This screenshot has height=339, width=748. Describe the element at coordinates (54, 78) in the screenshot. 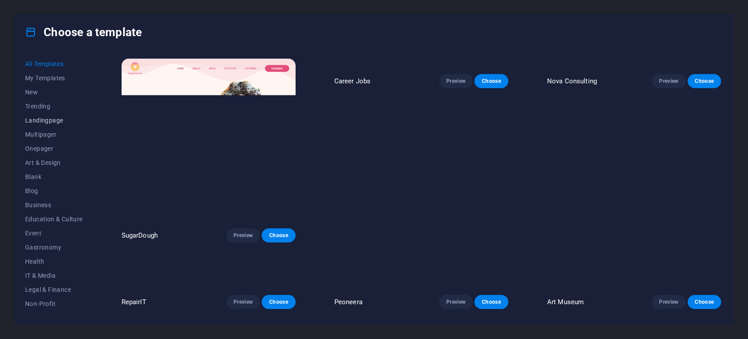

I see `span: My Templates` at that location.